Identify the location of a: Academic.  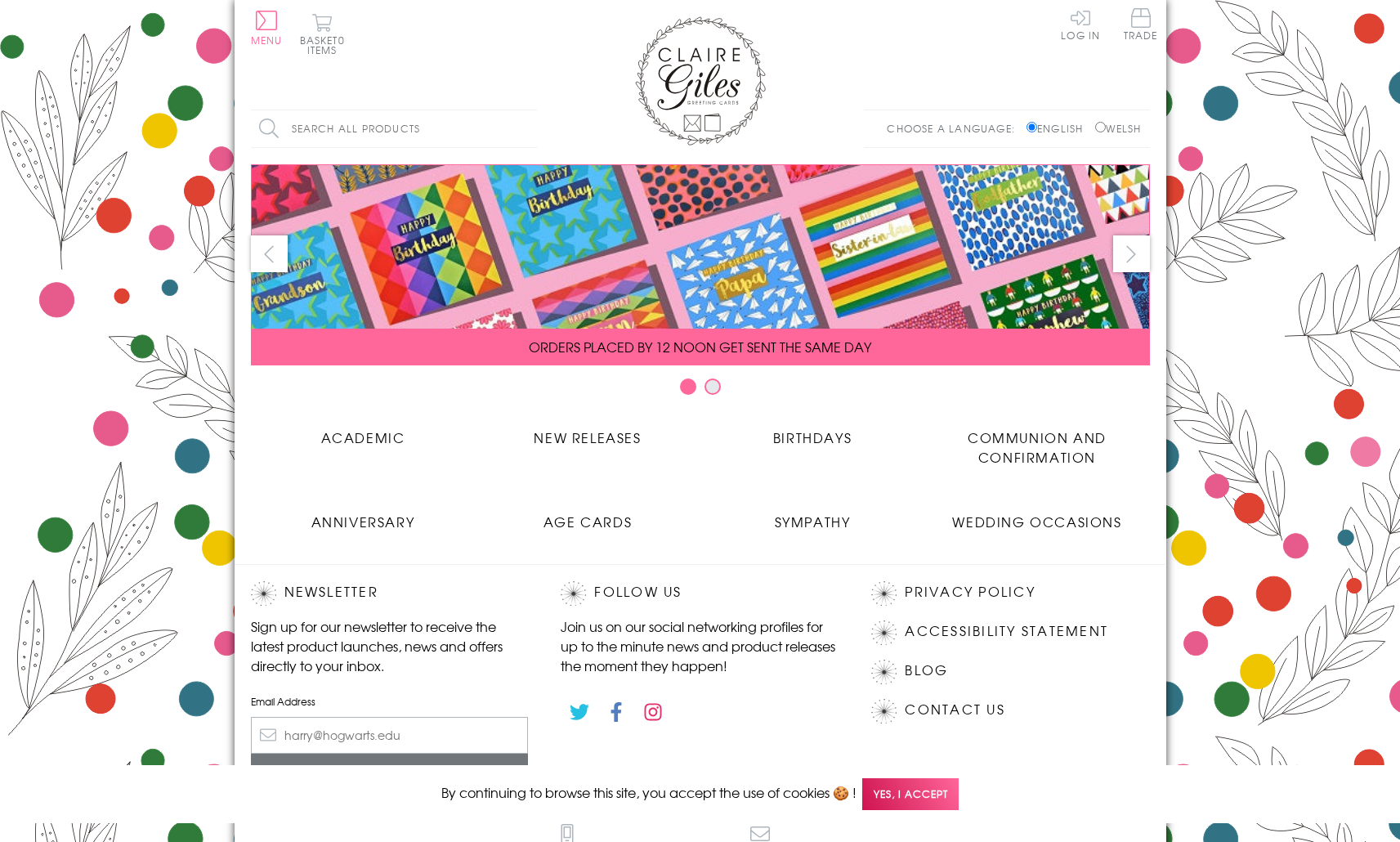
(363, 431).